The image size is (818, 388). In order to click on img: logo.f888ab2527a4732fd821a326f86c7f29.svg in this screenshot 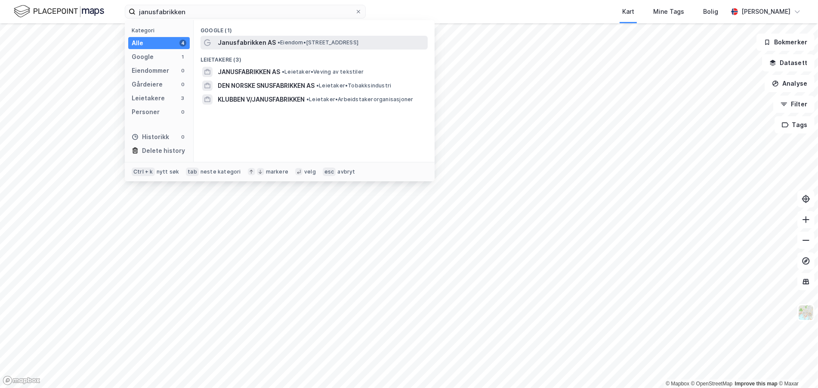, I will do `click(59, 11)`.